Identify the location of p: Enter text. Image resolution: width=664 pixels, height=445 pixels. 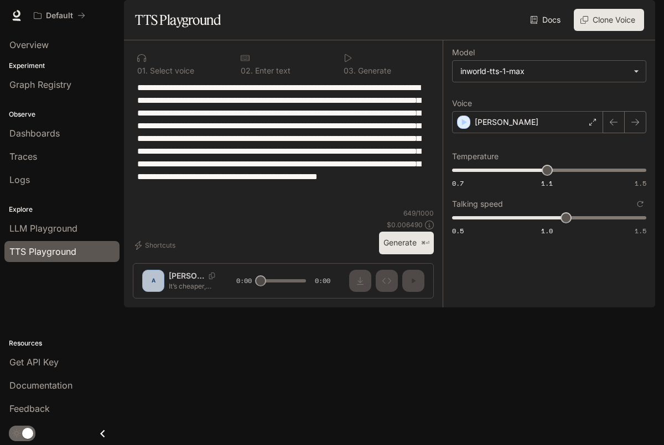
(272, 71).